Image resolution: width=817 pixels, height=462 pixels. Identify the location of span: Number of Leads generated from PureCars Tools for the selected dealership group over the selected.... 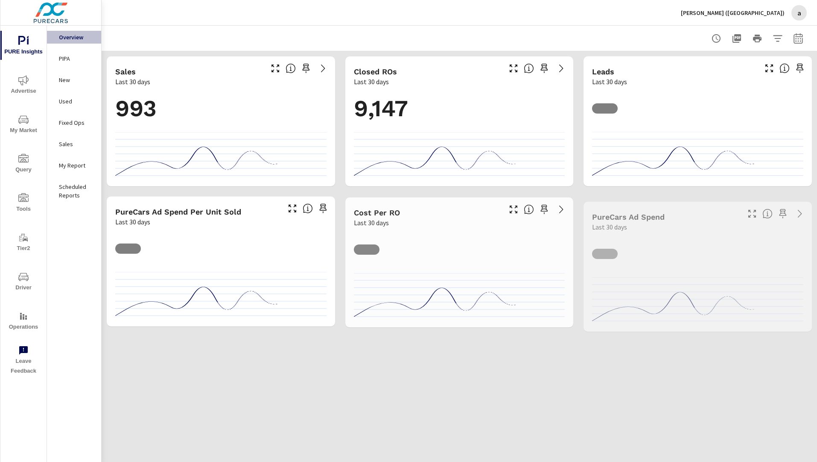
(785, 68).